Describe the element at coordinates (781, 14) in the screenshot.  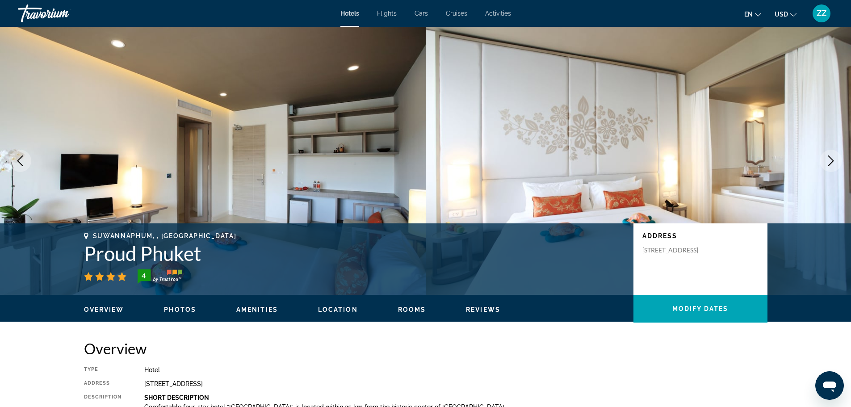
I see `span: USD` at that location.